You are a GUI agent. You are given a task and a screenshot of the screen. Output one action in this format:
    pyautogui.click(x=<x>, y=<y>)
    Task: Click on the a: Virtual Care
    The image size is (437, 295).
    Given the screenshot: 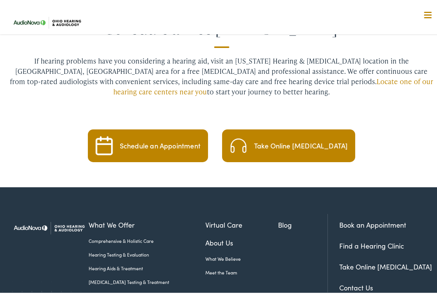 What is the action you would take?
    pyautogui.click(x=242, y=223)
    